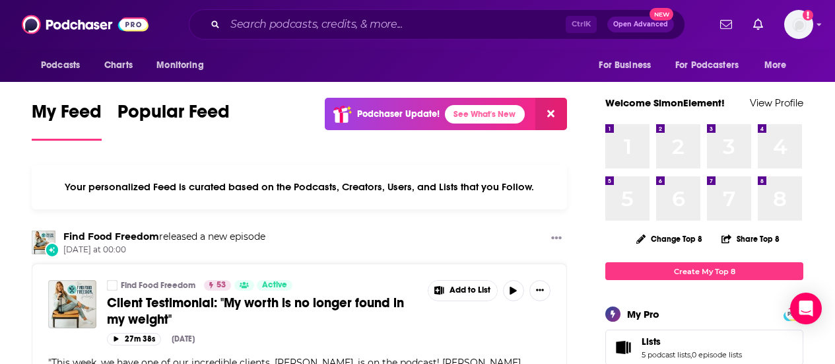 The height and width of the screenshot is (364, 835). What do you see at coordinates (67, 116) in the screenshot?
I see `span: My Feed` at bounding box center [67, 116].